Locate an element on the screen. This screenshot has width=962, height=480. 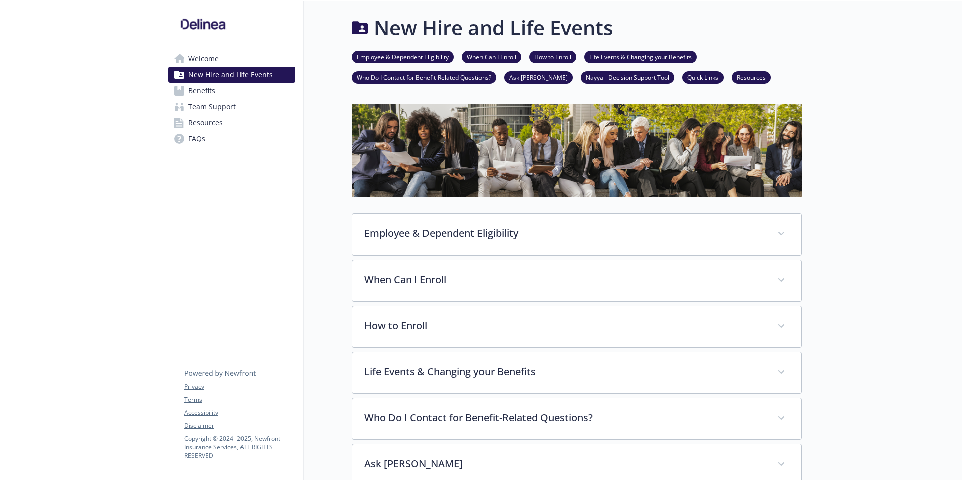
a: Disclaimer is located at coordinates (240, 426).